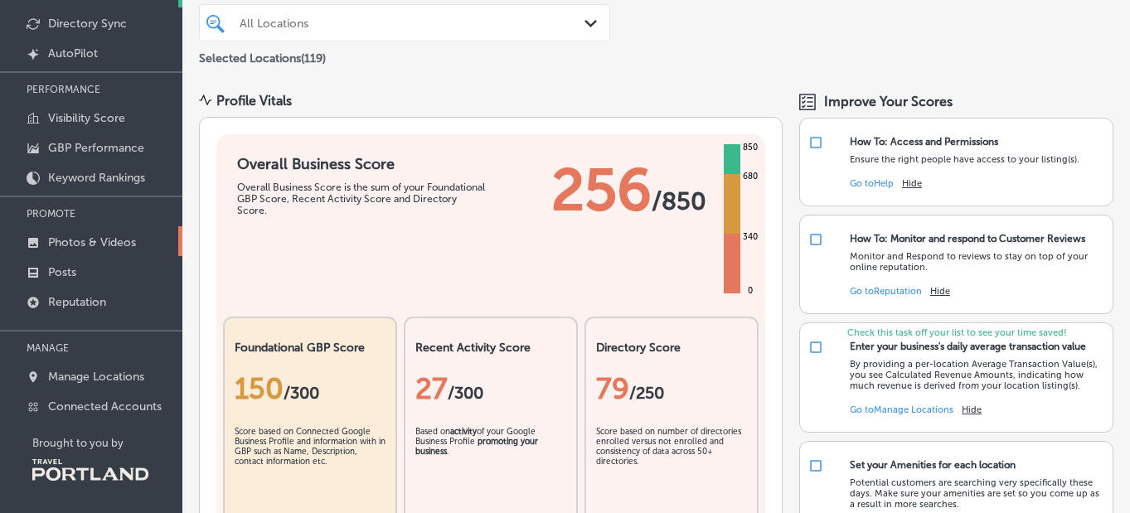  What do you see at coordinates (86, 118) in the screenshot?
I see `p: Visibility Score` at bounding box center [86, 118].